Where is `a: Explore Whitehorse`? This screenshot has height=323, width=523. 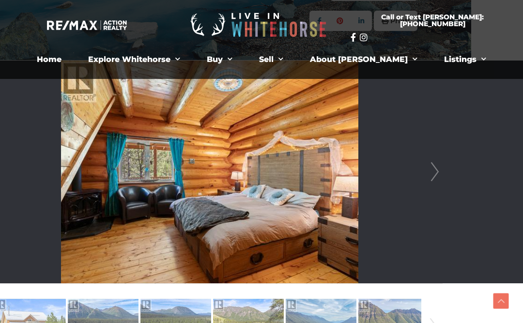 a: Explore Whitehorse is located at coordinates (134, 60).